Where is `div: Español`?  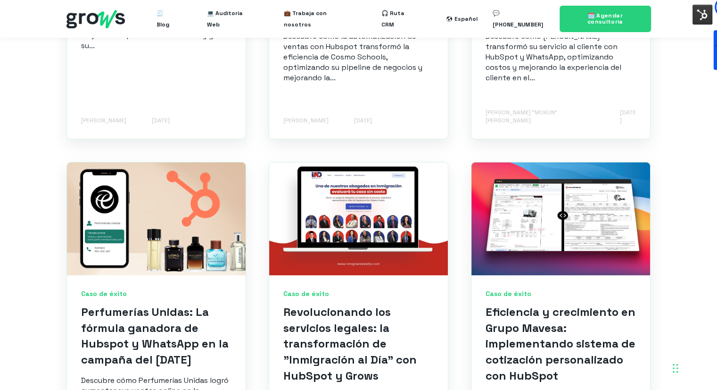
div: Español is located at coordinates (466, 19).